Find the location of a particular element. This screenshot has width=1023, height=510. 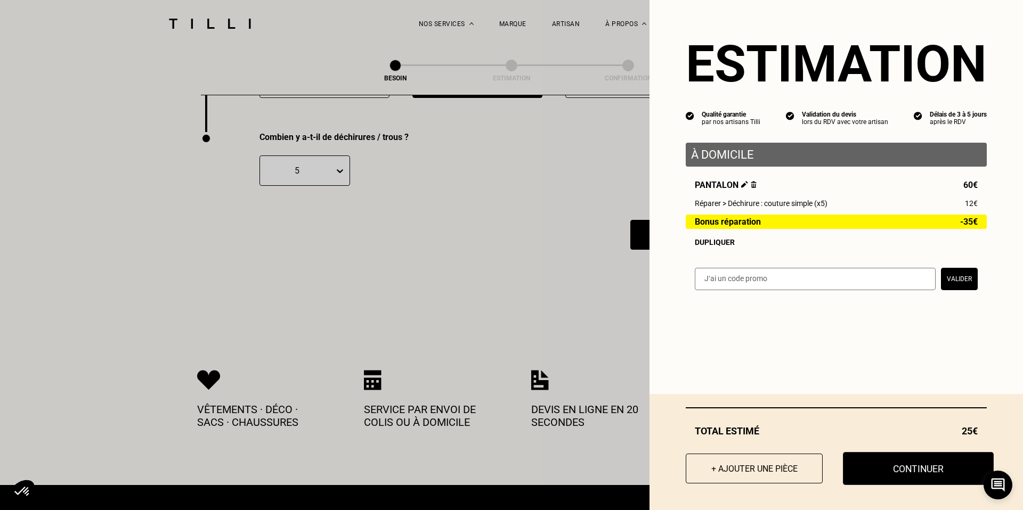

button: Valider is located at coordinates (959, 279).